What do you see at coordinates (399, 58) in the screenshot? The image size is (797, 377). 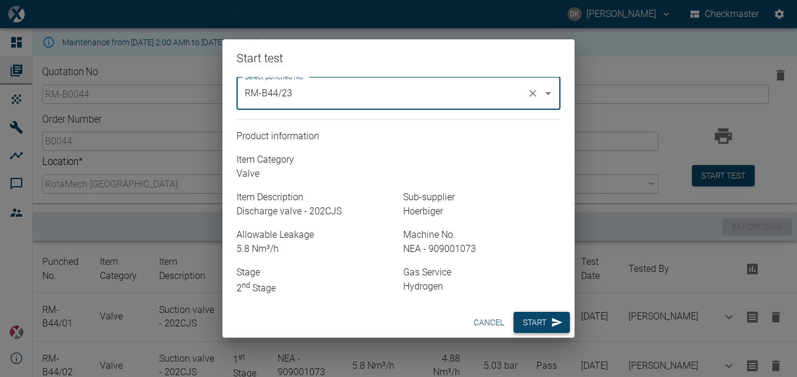 I see `h2: Start test` at bounding box center [399, 58].